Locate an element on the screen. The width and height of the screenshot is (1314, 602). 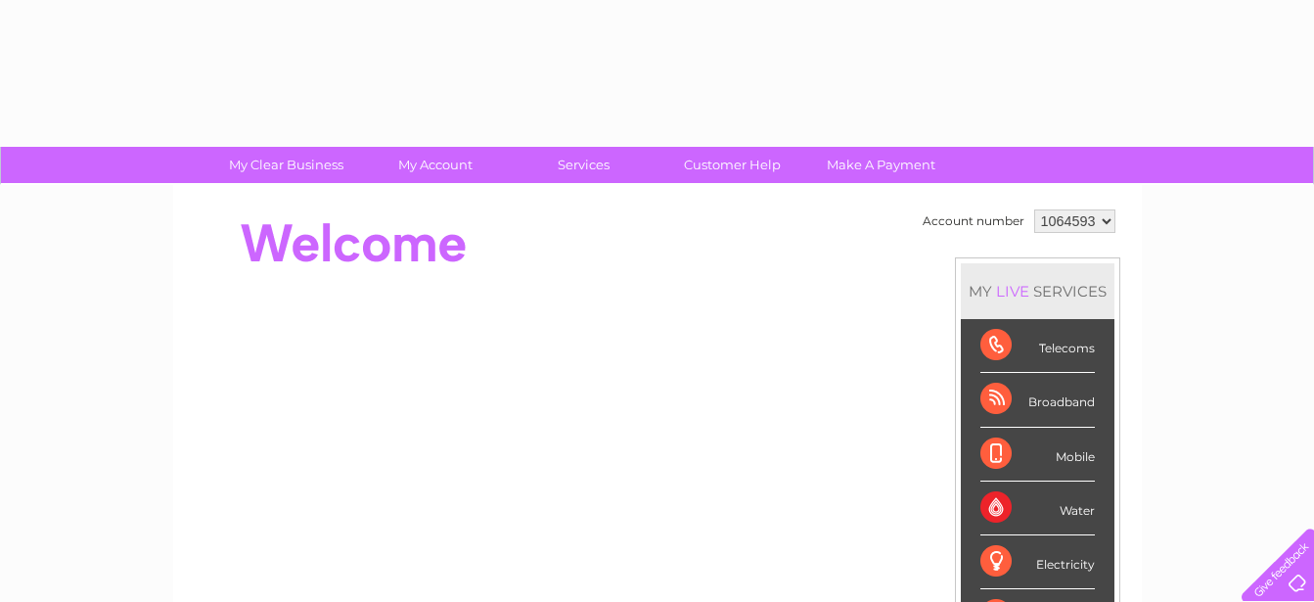
div: Electricity is located at coordinates (1037, 561).